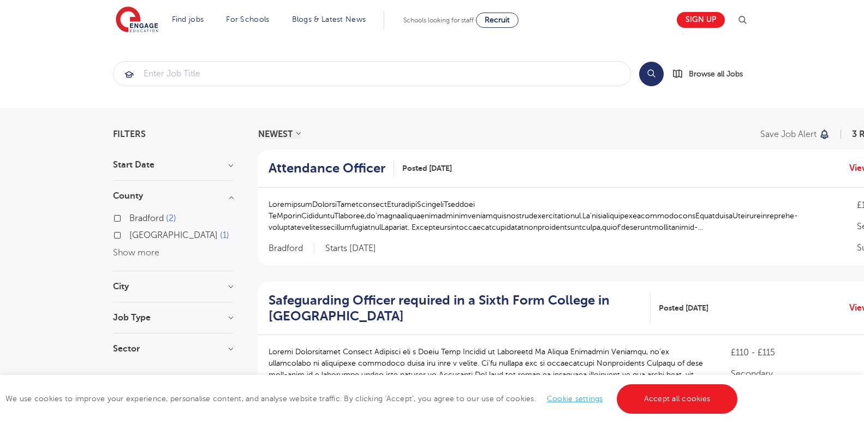  I want to click on span: 2, so click(171, 218).